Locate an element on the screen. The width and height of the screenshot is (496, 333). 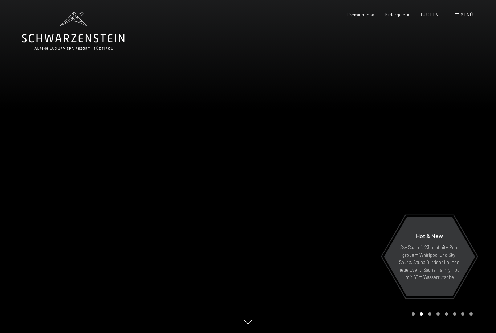
div: Carousel Page 2 (Current Slide) is located at coordinates (421, 314).